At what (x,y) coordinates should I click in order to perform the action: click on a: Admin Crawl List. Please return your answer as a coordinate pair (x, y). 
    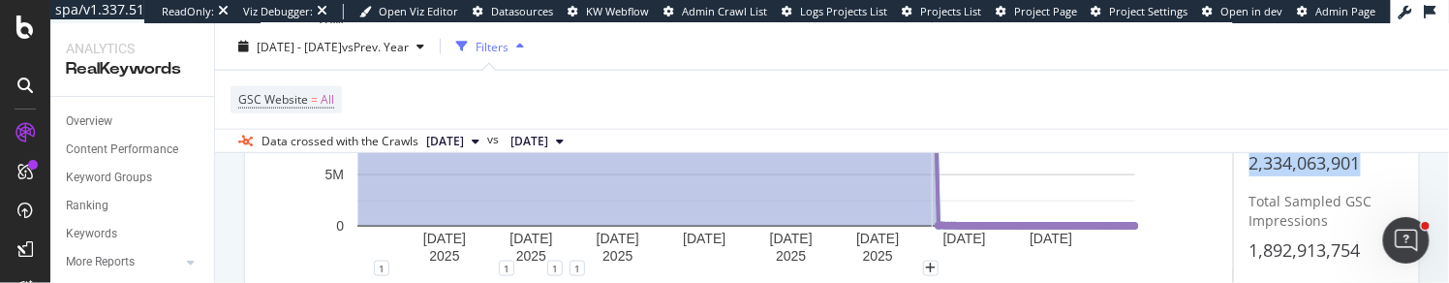
    Looking at the image, I should click on (715, 12).